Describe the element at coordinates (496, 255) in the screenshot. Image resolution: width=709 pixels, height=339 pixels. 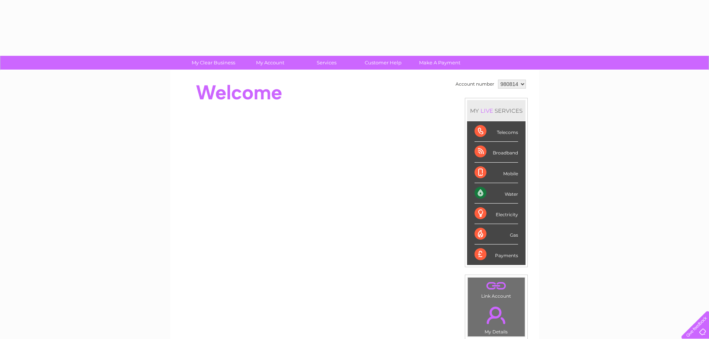
I see `div: Payments` at that location.